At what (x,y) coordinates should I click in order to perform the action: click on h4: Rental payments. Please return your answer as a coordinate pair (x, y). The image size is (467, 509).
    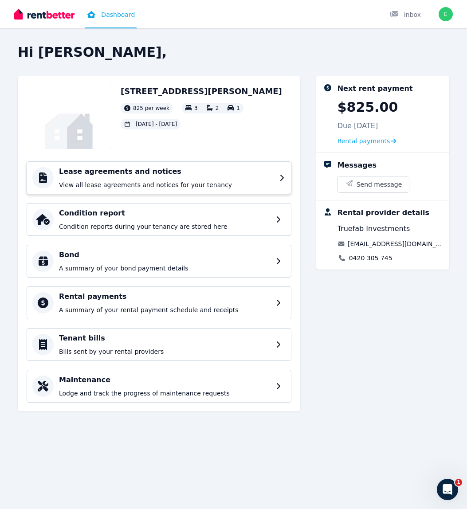
    Looking at the image, I should click on (165, 297).